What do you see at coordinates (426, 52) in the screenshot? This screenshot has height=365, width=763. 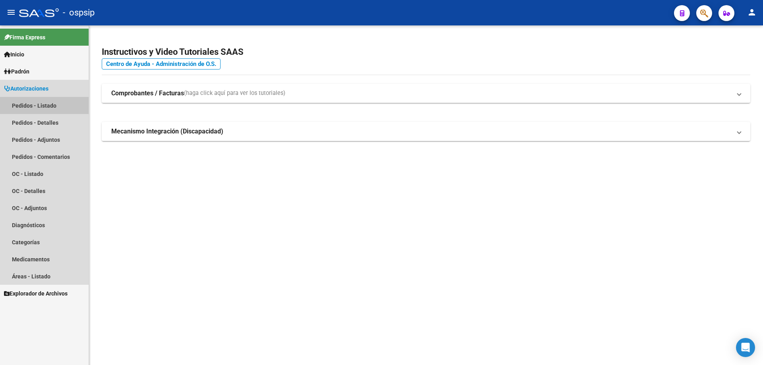 I see `h2: Instructivos y Video Tutoriales SAAS` at bounding box center [426, 52].